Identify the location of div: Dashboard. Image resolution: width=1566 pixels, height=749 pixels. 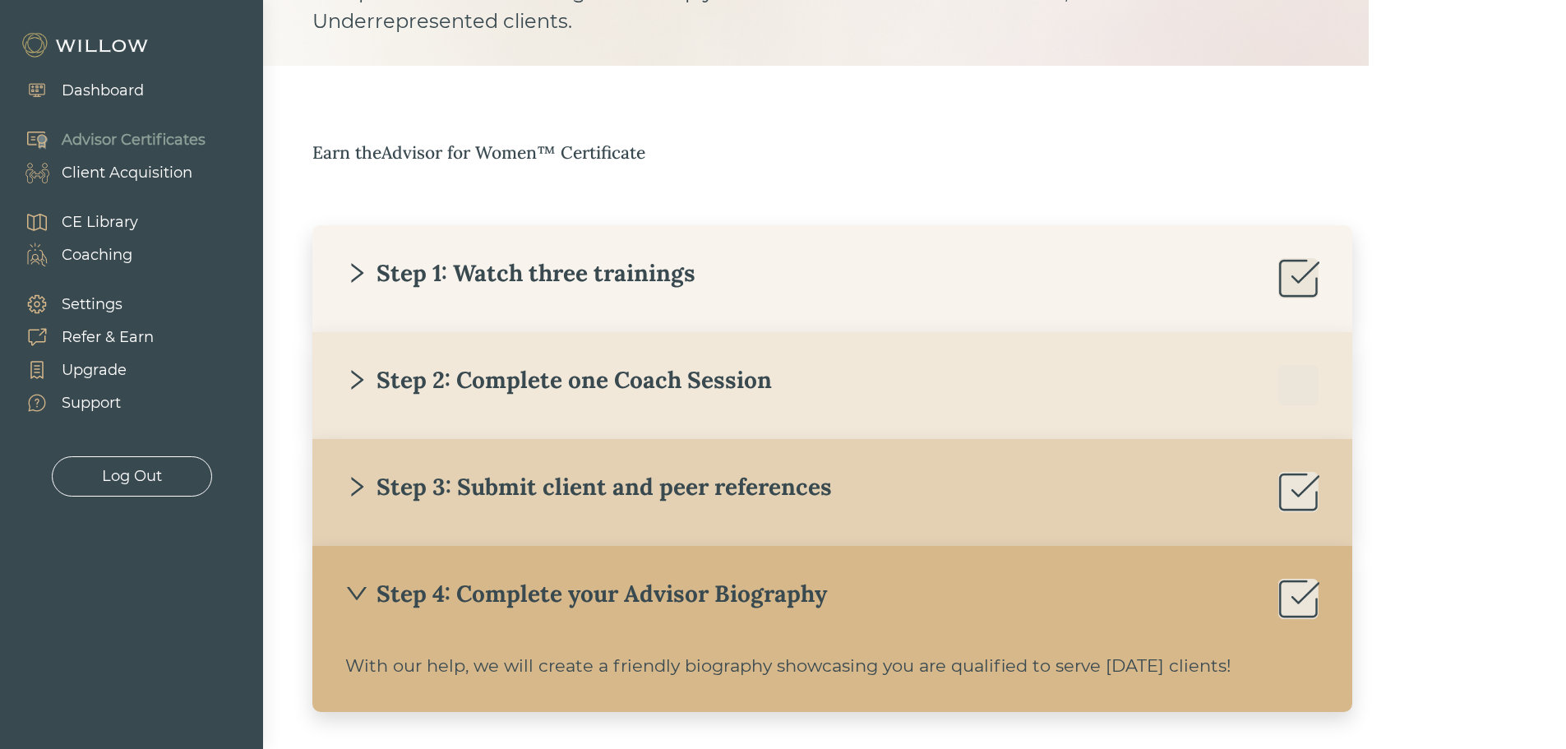
(103, 90).